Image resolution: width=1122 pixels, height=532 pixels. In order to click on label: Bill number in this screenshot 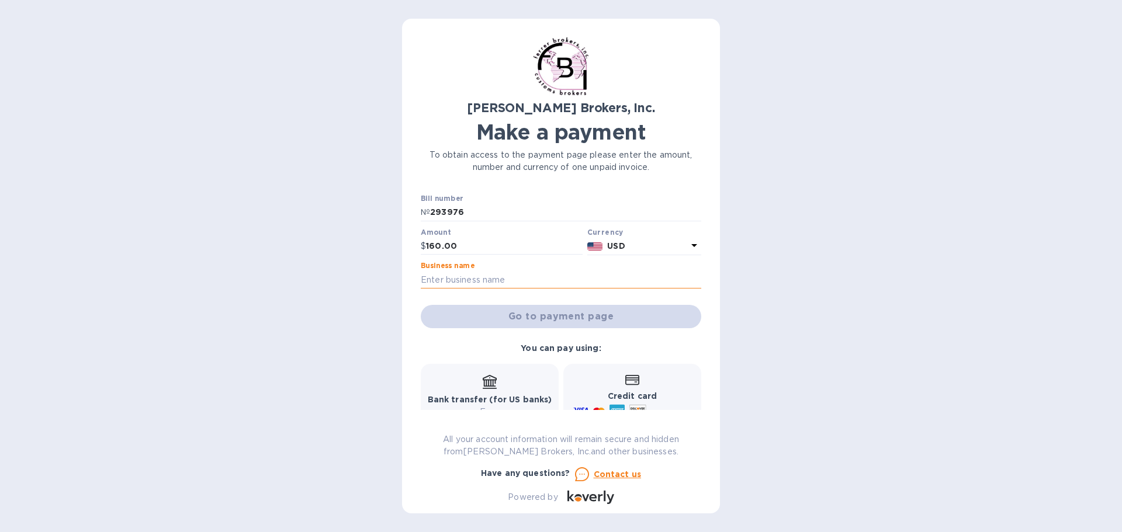, I will do `click(442, 199)`.